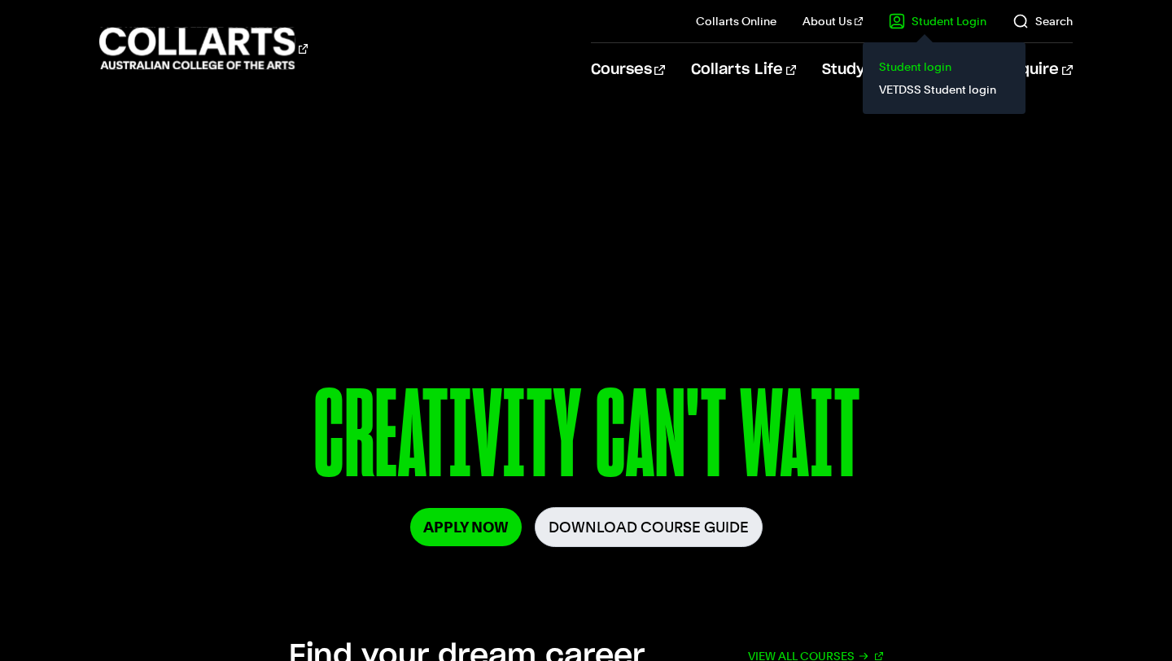 Image resolution: width=1172 pixels, height=661 pixels. What do you see at coordinates (944, 67) in the screenshot?
I see `a: Student login` at bounding box center [944, 67].